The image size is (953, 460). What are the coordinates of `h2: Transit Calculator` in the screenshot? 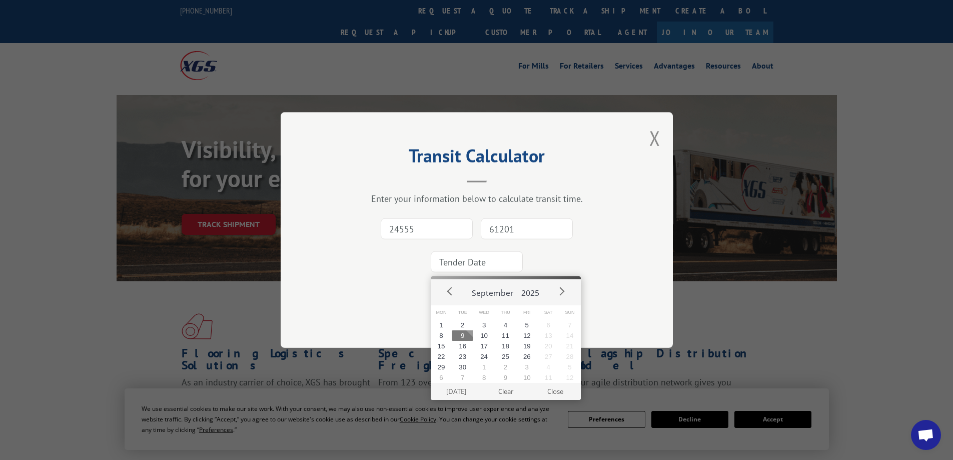 It's located at (477, 158).